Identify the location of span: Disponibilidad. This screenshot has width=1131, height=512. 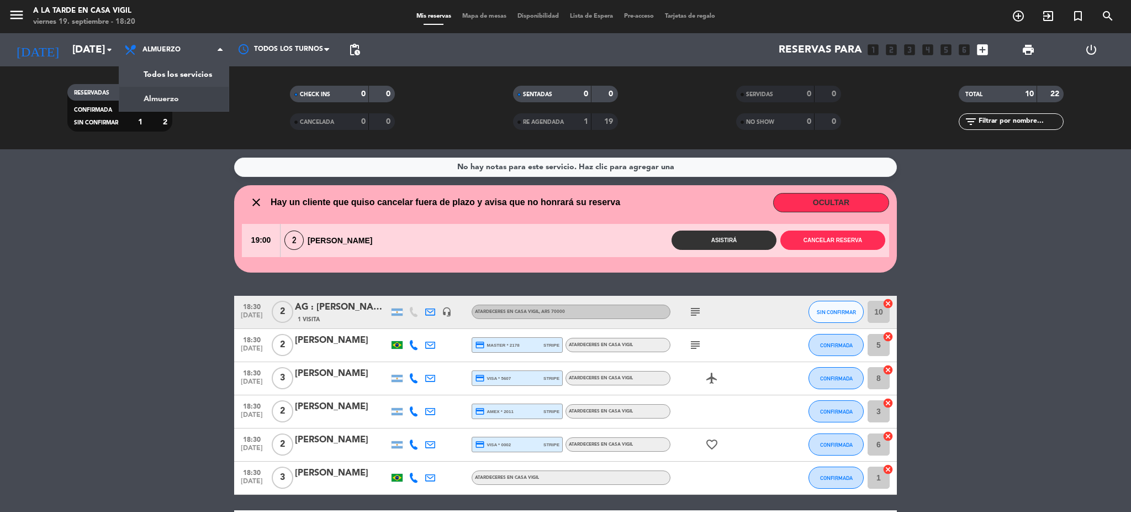
(538, 16).